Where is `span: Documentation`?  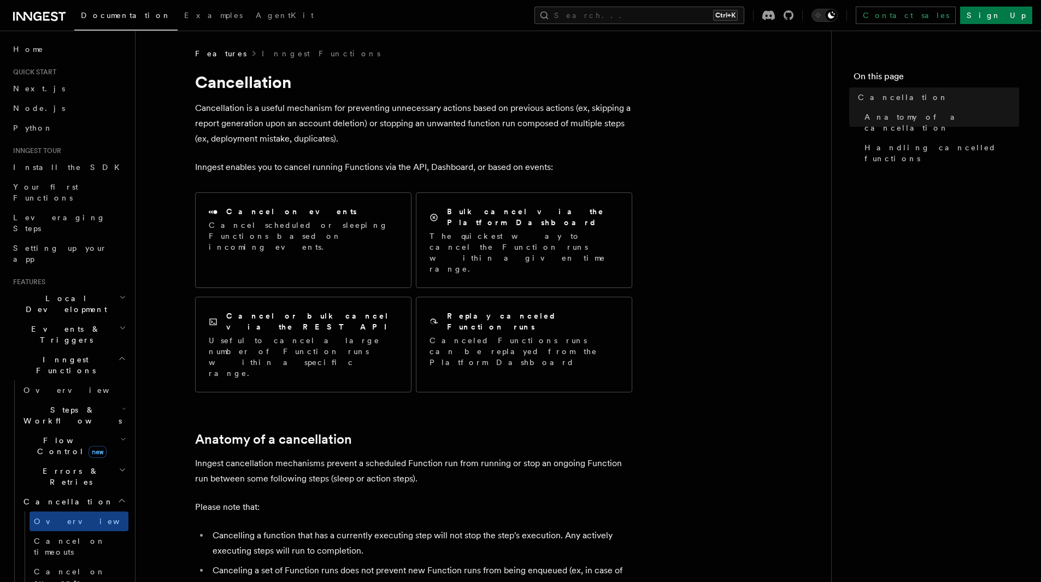 span: Documentation is located at coordinates (126, 15).